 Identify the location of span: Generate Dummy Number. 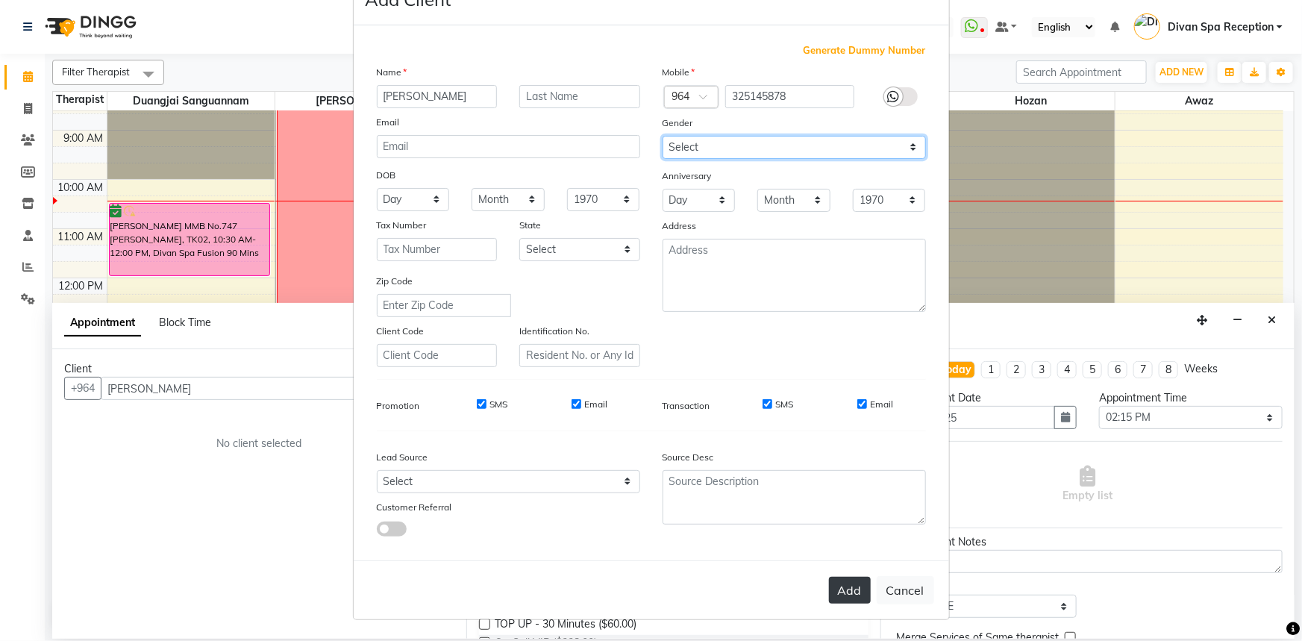
(864, 51).